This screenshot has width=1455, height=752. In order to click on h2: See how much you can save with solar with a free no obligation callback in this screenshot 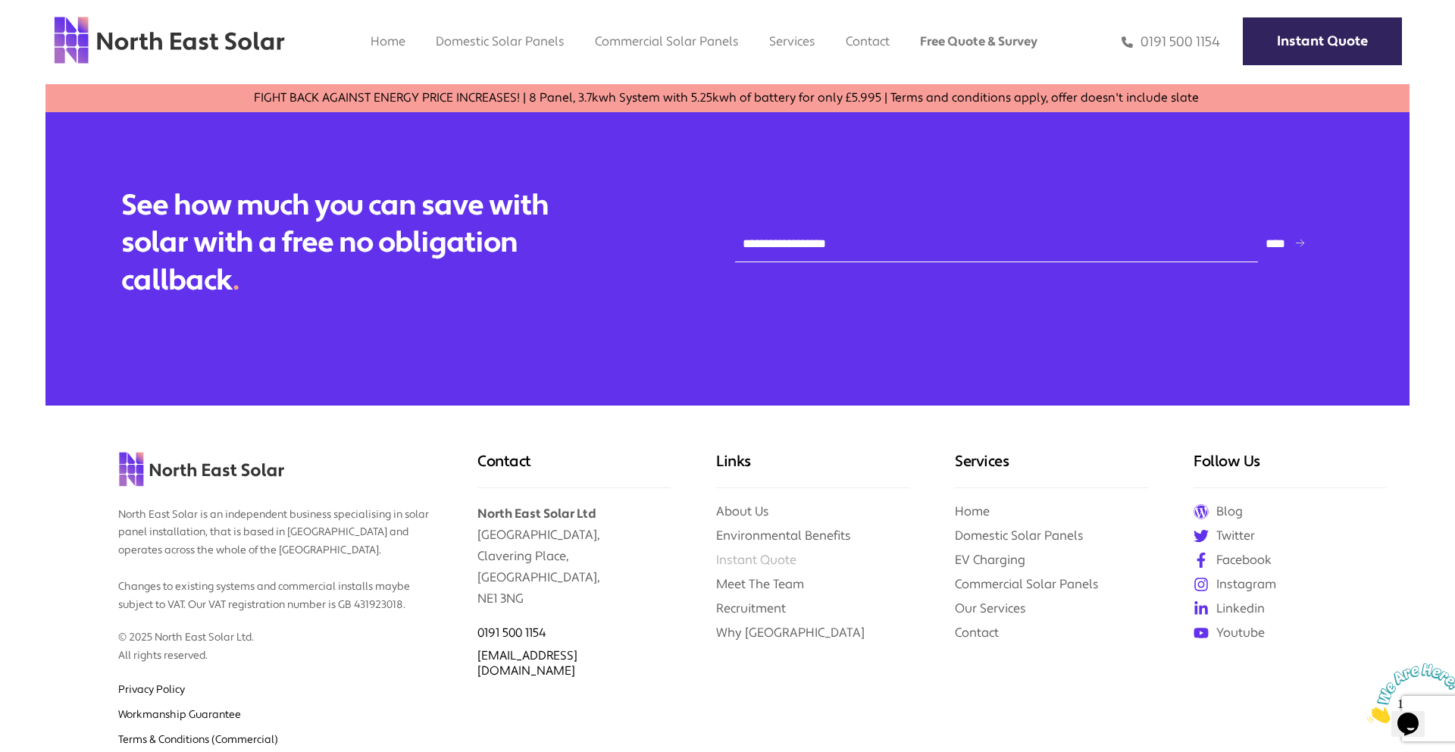, I will do `click(349, 243)`.